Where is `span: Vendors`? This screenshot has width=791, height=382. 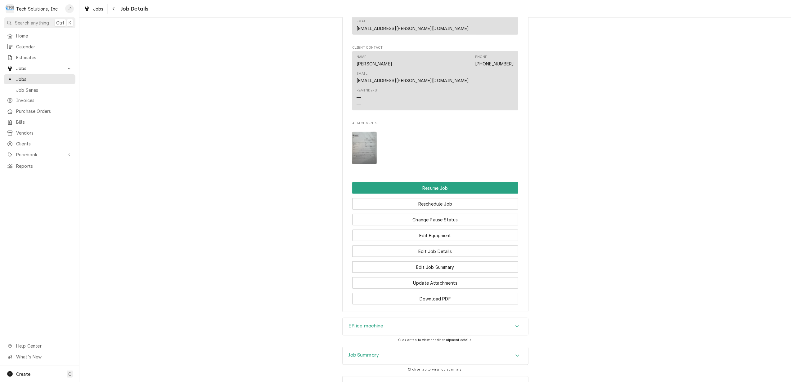
span: Vendors is located at coordinates (44, 133).